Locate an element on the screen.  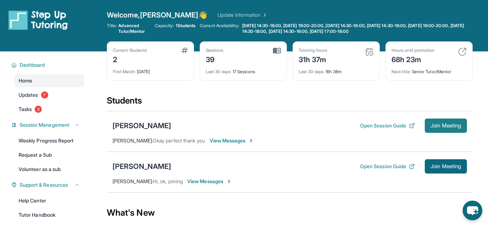
span: Current Availability: is located at coordinates (219, 29).